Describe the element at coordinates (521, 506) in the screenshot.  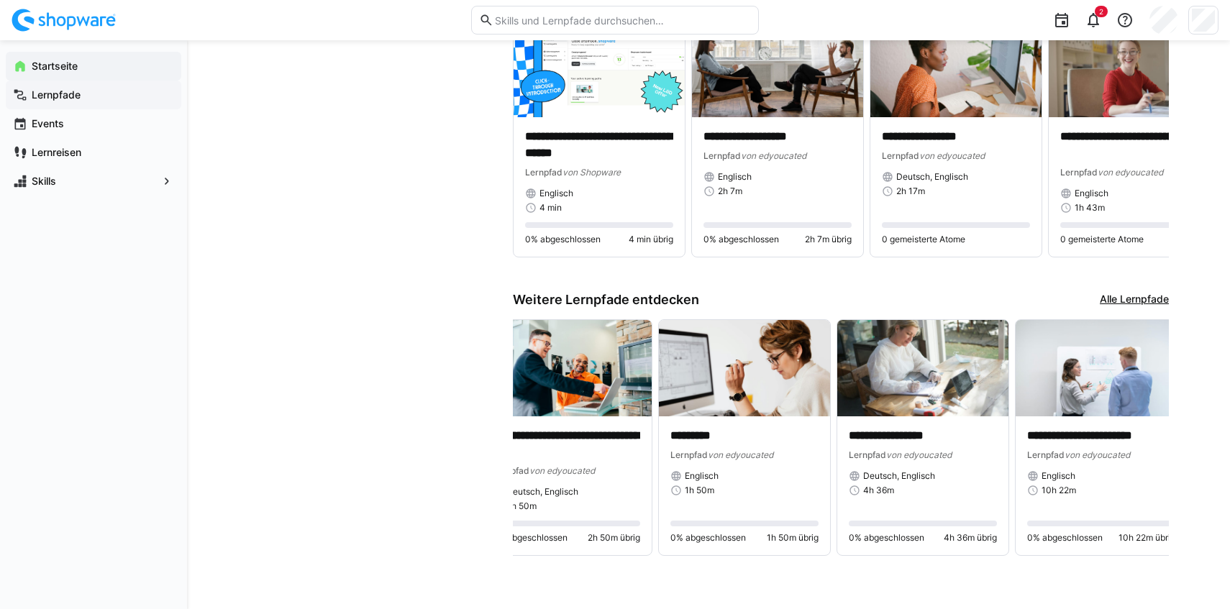
I see `span: 2h 50m` at that location.